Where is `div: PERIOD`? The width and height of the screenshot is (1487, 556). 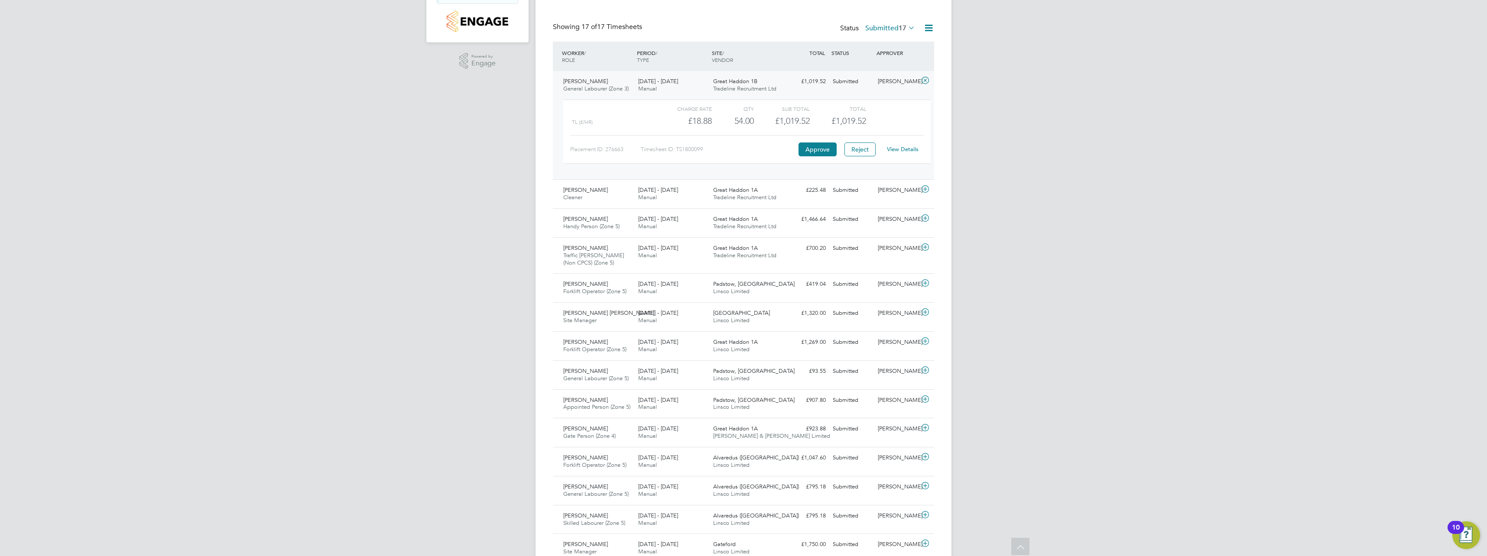
div: PERIOD is located at coordinates (672, 56).